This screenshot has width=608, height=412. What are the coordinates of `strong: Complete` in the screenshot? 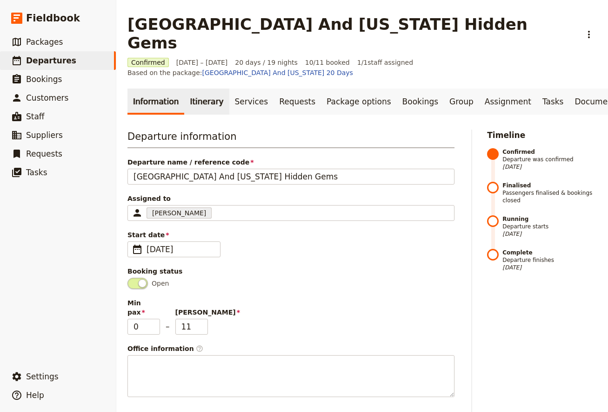 It's located at (550, 252).